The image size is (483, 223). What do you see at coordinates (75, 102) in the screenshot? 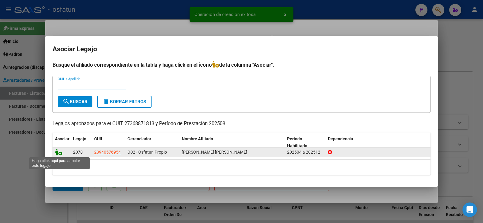
I see `button: Buscar` at bounding box center [75, 102].